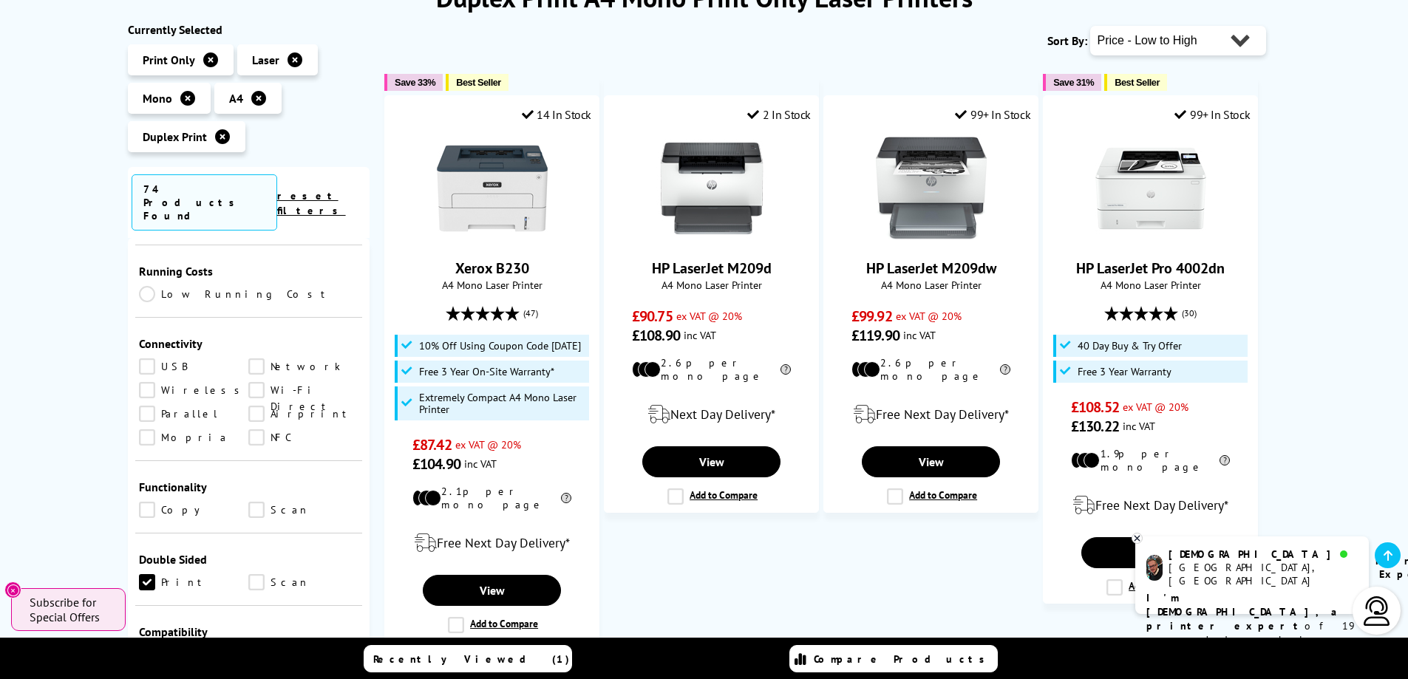  What do you see at coordinates (652, 316) in the screenshot?
I see `span: £90.75` at bounding box center [652, 316].